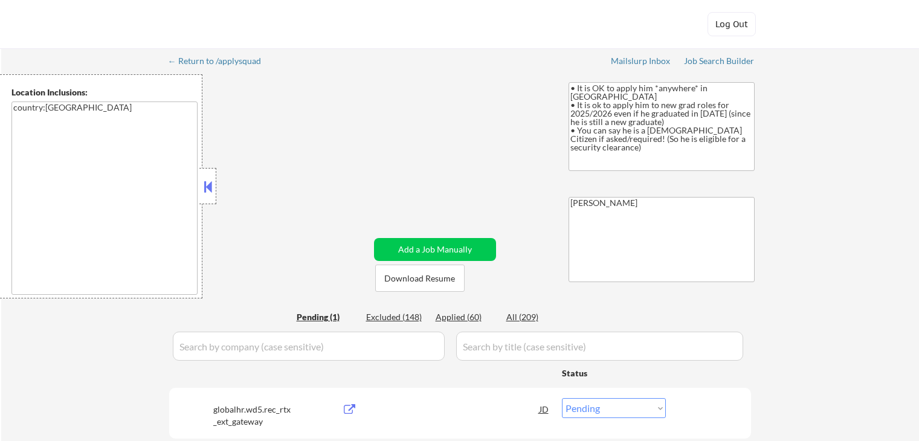 This screenshot has height=441, width=919. Describe the element at coordinates (641, 61) in the screenshot. I see `div: Mailslurp Inbox` at that location.